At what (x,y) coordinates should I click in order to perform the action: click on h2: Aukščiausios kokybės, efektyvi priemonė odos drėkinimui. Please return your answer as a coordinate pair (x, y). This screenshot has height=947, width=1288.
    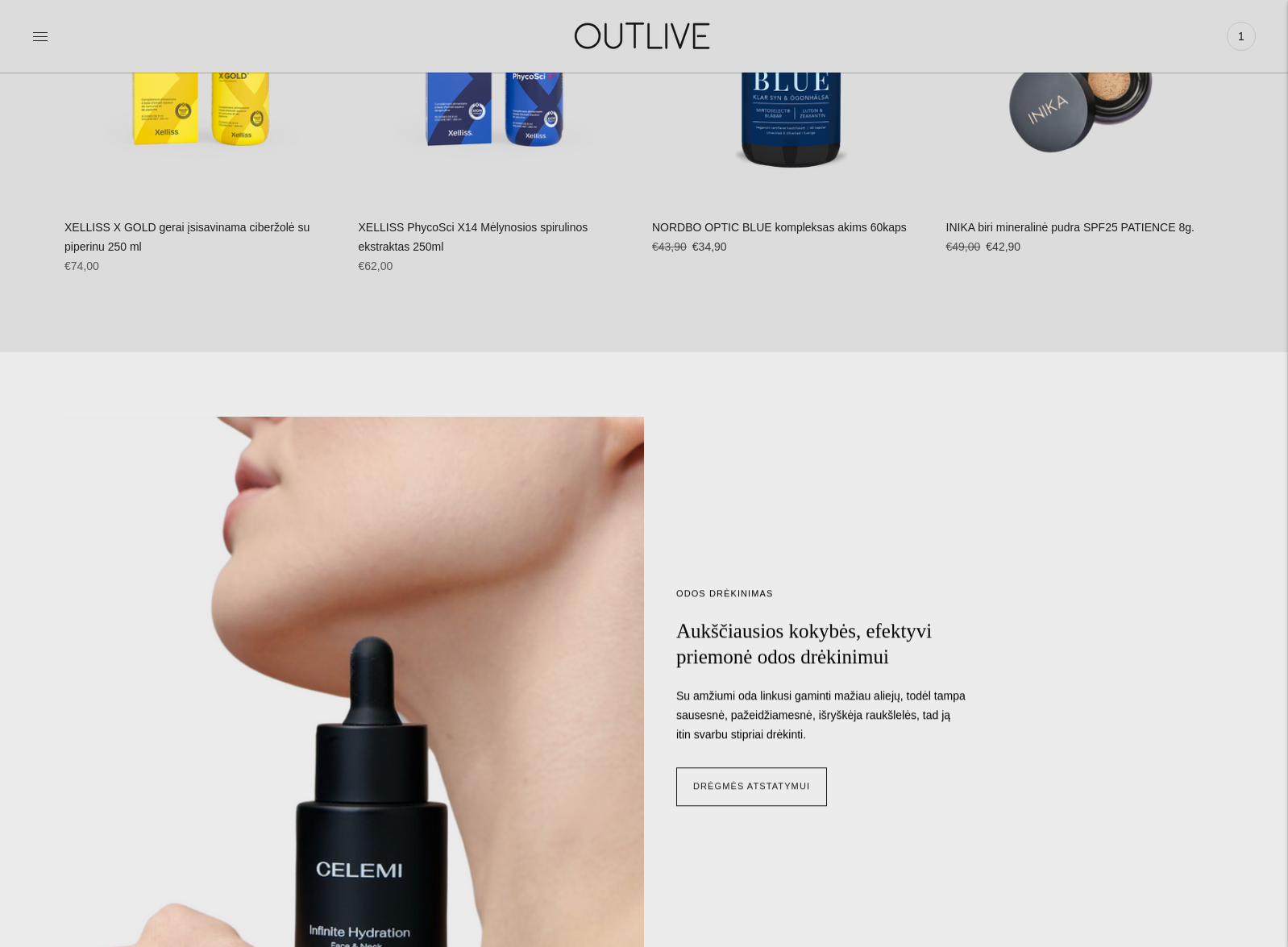
    Looking at the image, I should click on (821, 643).